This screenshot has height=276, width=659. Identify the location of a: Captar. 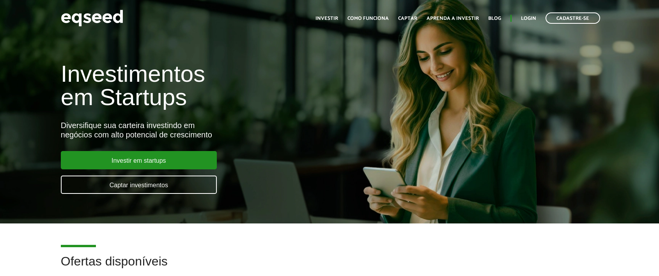
(407, 18).